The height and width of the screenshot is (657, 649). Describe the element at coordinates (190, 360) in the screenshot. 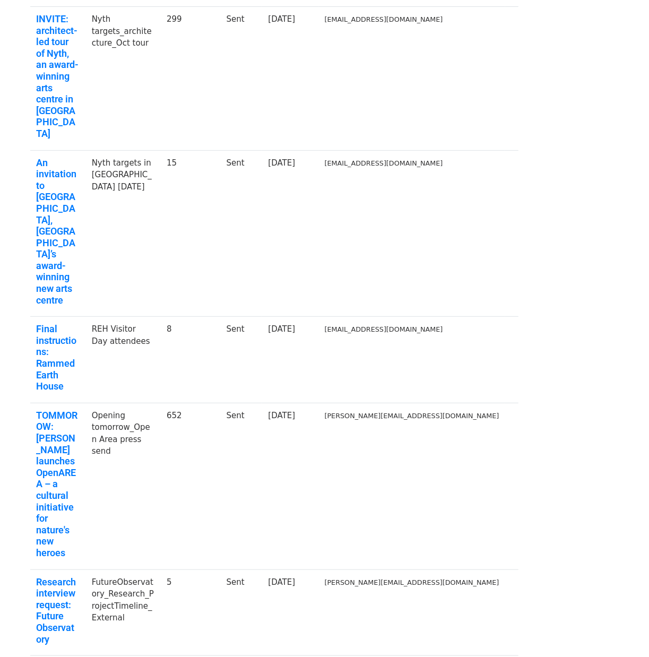

I see `td: 8` at that location.